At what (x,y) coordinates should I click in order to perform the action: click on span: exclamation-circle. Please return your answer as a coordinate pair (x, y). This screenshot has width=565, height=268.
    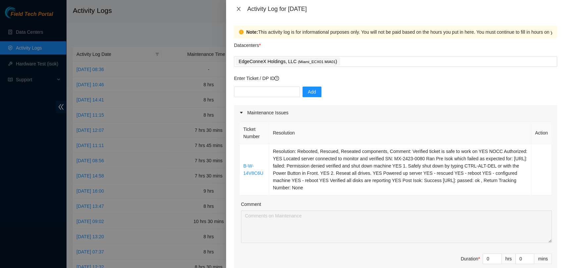
    Looking at the image, I should click on (241, 32).